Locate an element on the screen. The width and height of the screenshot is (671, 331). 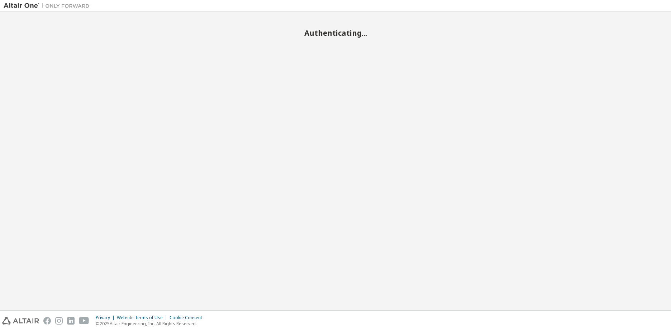
img: youtube.svg is located at coordinates (84, 321).